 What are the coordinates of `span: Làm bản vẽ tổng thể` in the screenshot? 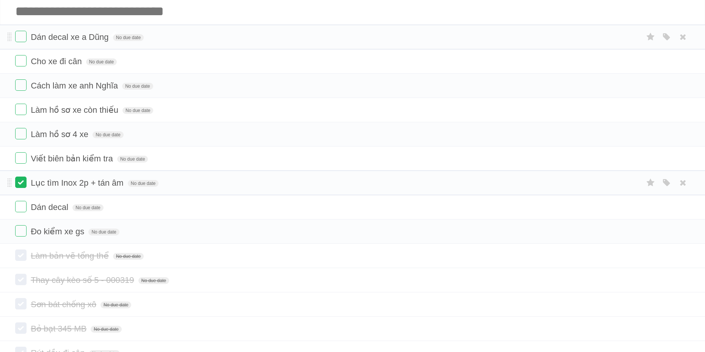 It's located at (71, 255).